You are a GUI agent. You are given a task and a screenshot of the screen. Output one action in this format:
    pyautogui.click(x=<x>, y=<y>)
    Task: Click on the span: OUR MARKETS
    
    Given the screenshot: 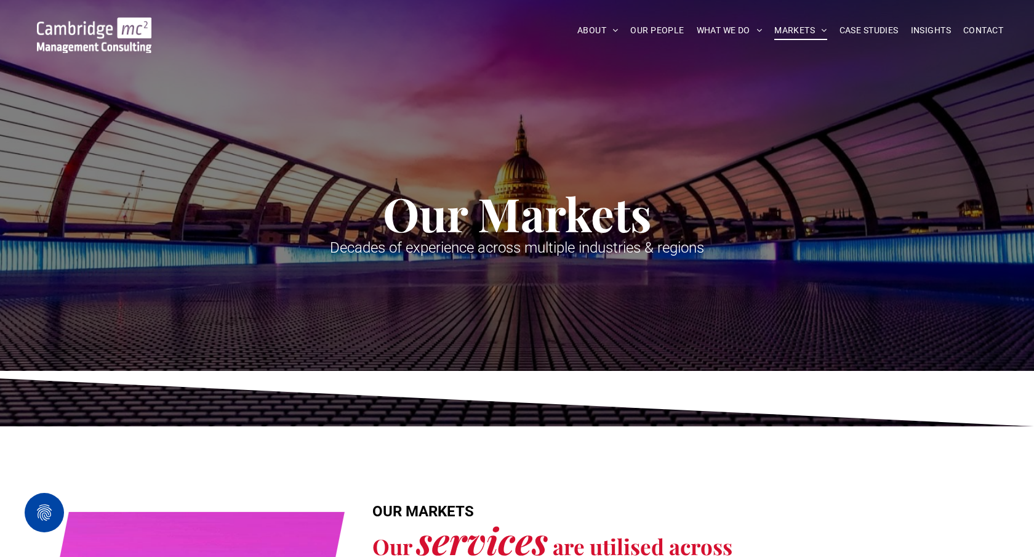 What is the action you would take?
    pyautogui.click(x=423, y=511)
    